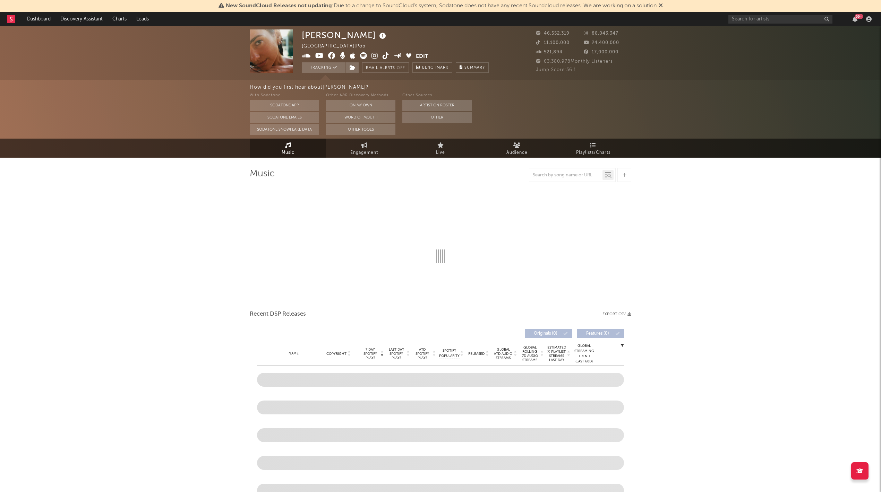 This screenshot has width=881, height=492. Describe the element at coordinates (593, 148) in the screenshot. I see `a: Playlists/Charts` at that location.